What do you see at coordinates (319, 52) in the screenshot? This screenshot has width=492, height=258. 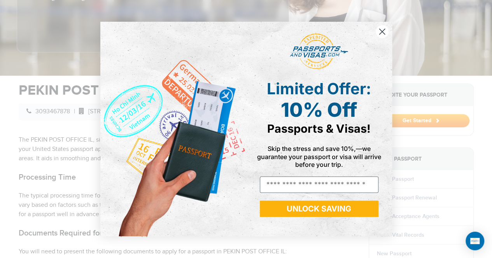 I see `img: passports and visas` at bounding box center [319, 52].